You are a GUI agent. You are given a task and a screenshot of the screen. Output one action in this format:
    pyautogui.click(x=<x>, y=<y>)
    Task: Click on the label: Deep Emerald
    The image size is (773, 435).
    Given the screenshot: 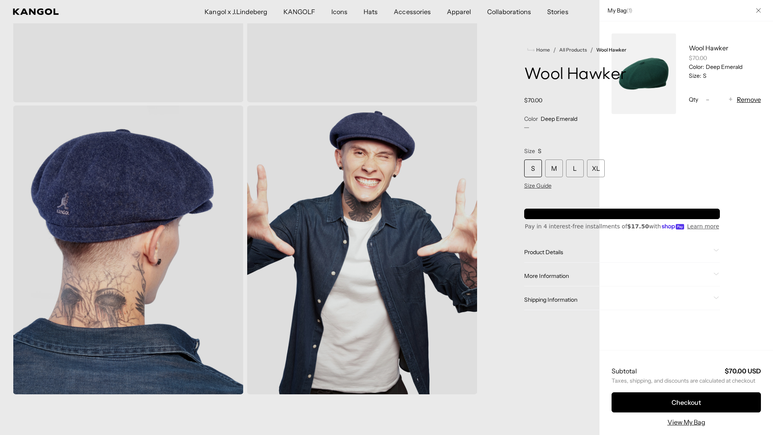 What is the action you would take?
    pyautogui.click(x=524, y=128)
    